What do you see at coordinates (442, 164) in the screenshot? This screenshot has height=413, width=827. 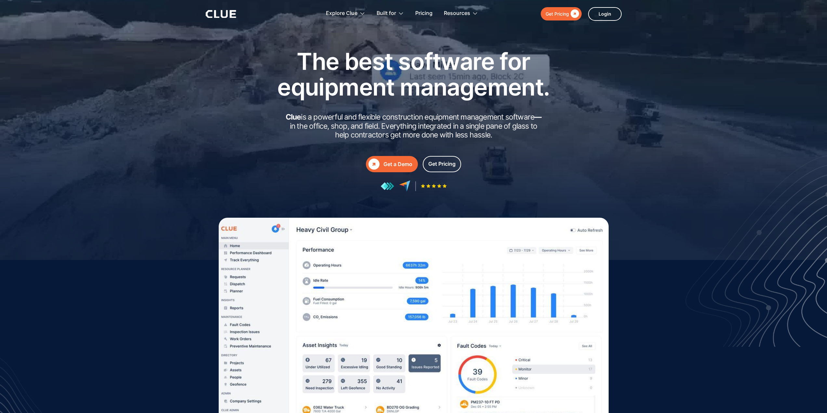 I see `a: Get Pricing` at bounding box center [442, 164].